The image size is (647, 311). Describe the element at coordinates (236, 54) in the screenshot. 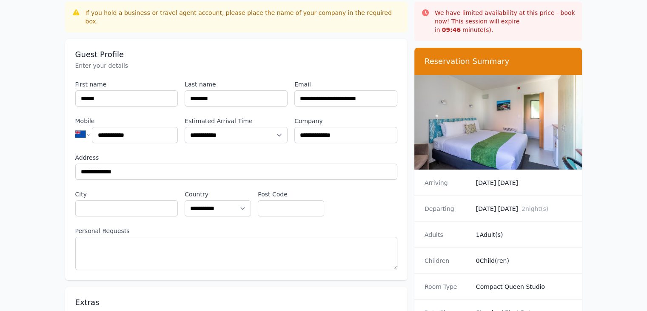

I see `h3: Guest Profile` at that location.